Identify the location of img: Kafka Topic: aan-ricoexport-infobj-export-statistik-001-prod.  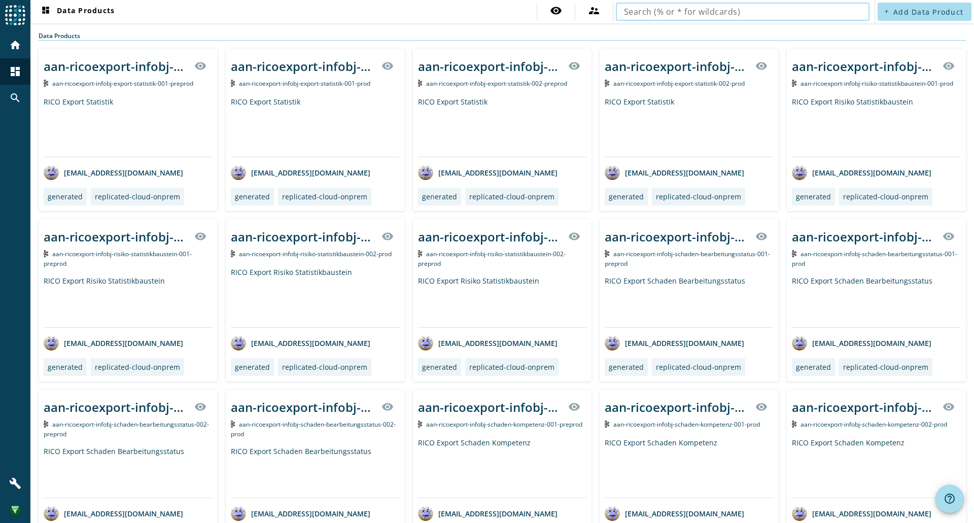
(233, 83).